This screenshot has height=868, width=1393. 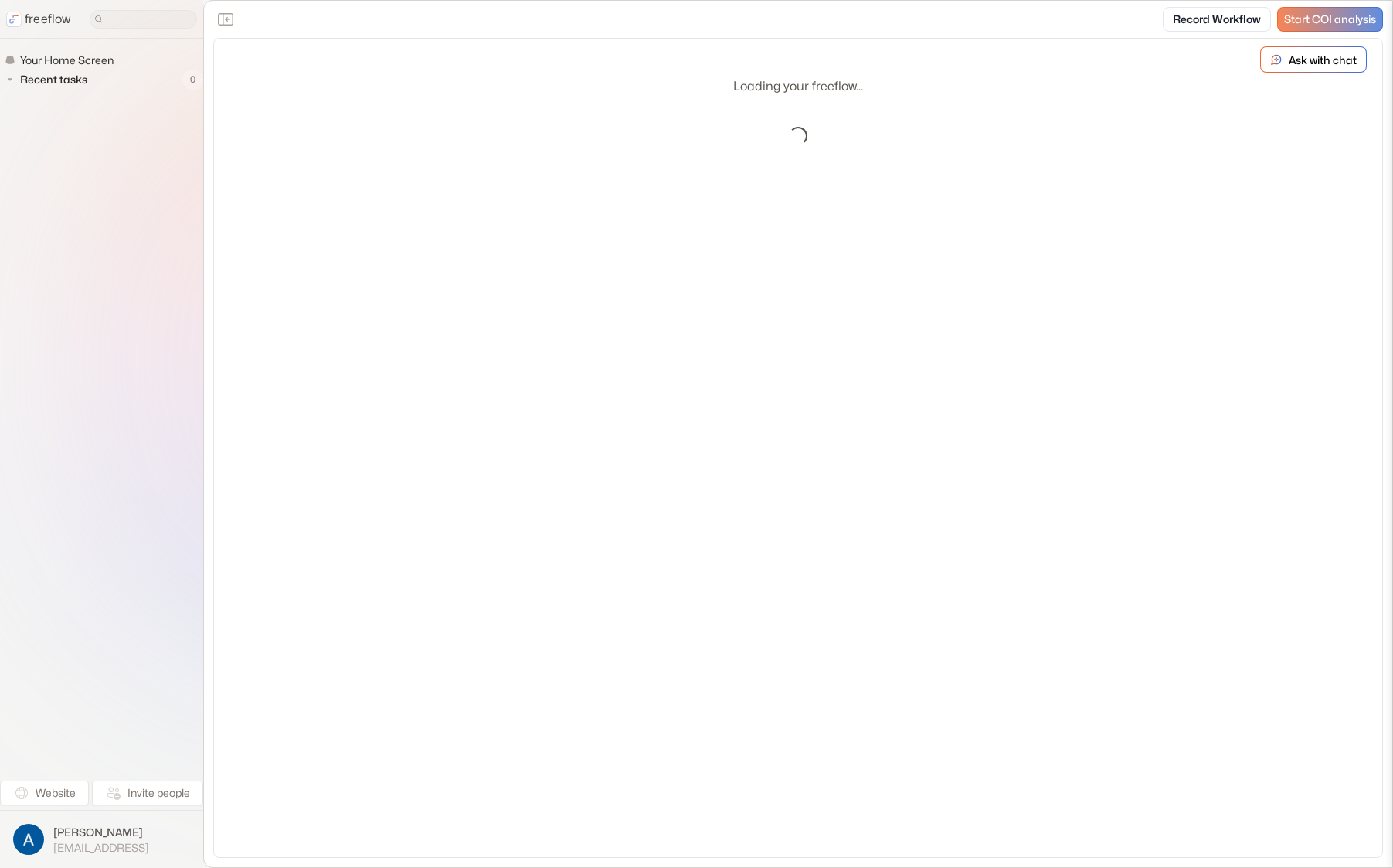 What do you see at coordinates (193, 80) in the screenshot?
I see `span: 0` at bounding box center [193, 80].